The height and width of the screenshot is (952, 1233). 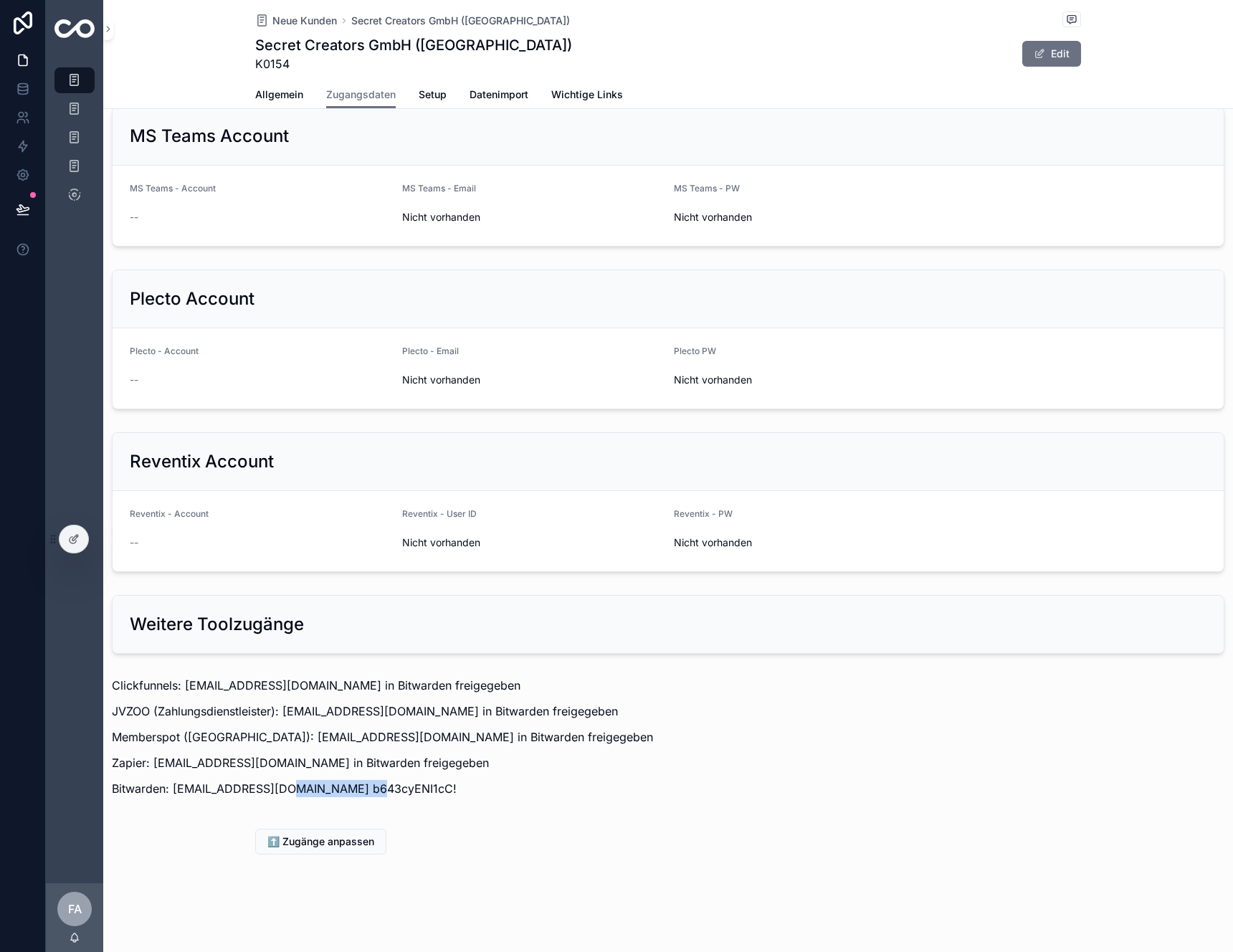 I want to click on span: MS Teams - Account, so click(x=173, y=188).